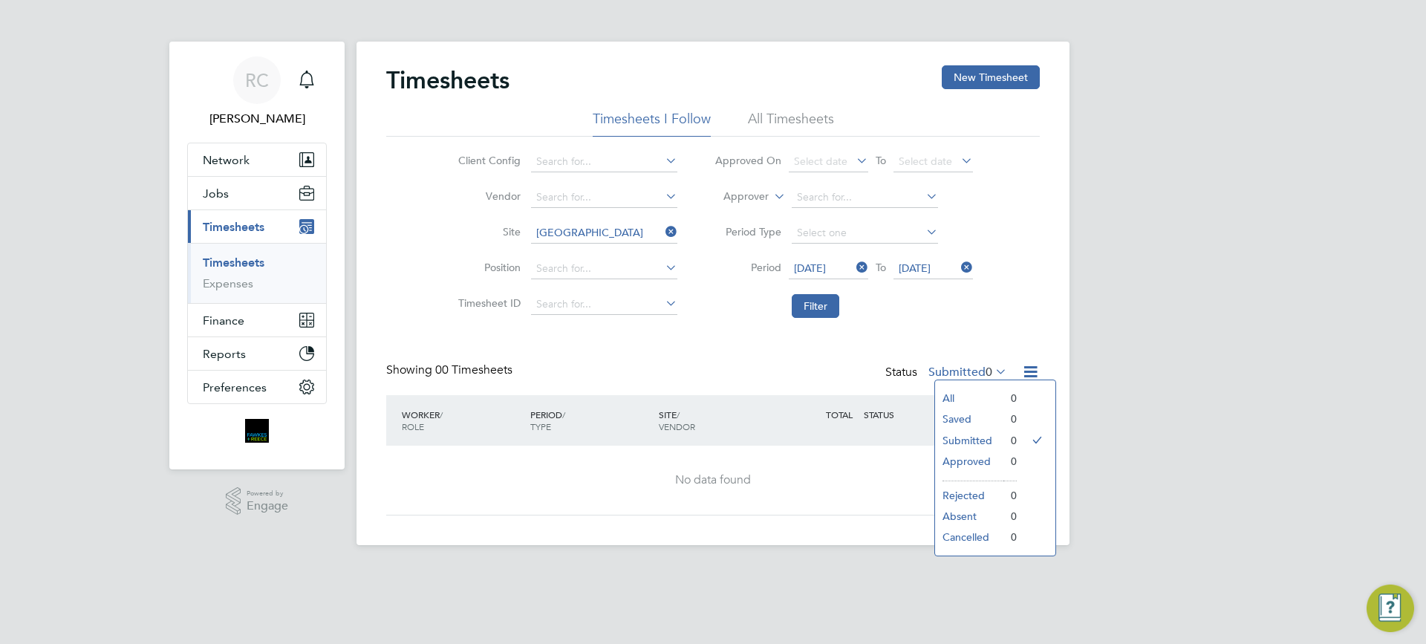 The image size is (1426, 644). What do you see at coordinates (969, 516) in the screenshot?
I see `li: Absent` at bounding box center [969, 516].